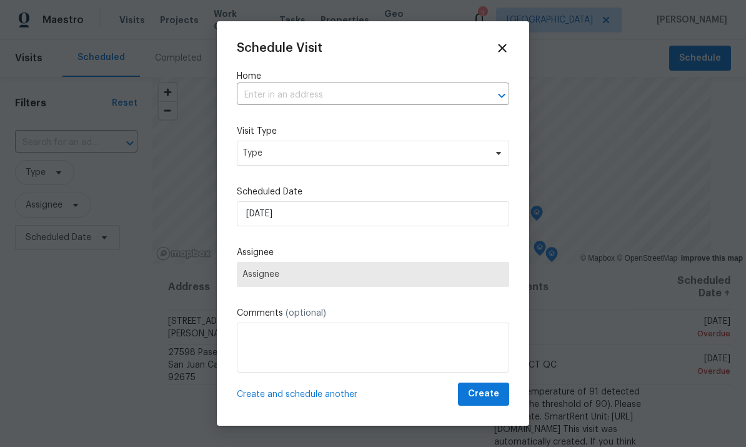 The width and height of the screenshot is (746, 447). What do you see at coordinates (356, 95) in the screenshot?
I see `input: Enter in an address` at bounding box center [356, 95].